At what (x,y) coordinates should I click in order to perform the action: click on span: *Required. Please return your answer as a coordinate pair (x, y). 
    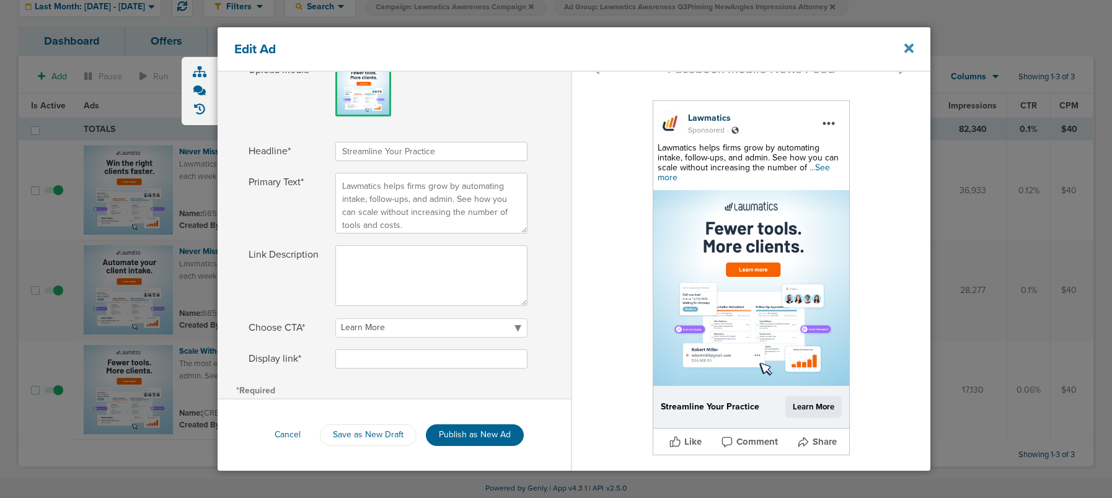
    Looking at the image, I should click on (255, 390).